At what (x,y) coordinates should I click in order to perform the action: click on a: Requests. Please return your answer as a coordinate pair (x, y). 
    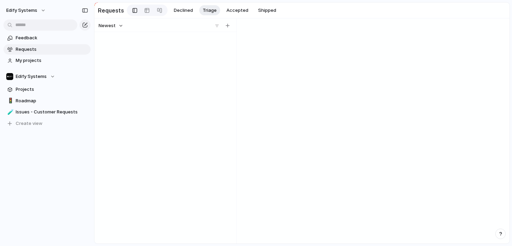
    Looking at the image, I should click on (47, 49).